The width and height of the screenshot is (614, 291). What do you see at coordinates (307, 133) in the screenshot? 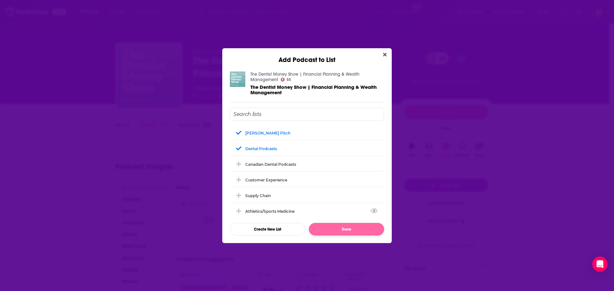
I see `div: Greg A. Pitch` at bounding box center [307, 133].